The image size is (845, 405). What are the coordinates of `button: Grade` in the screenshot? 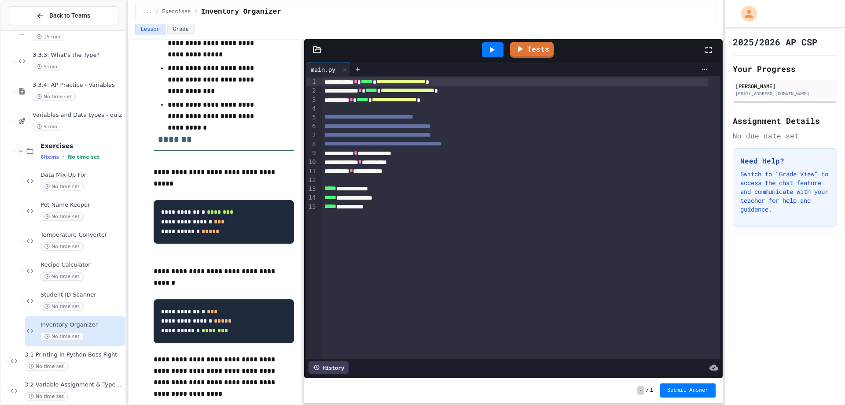 It's located at (181, 29).